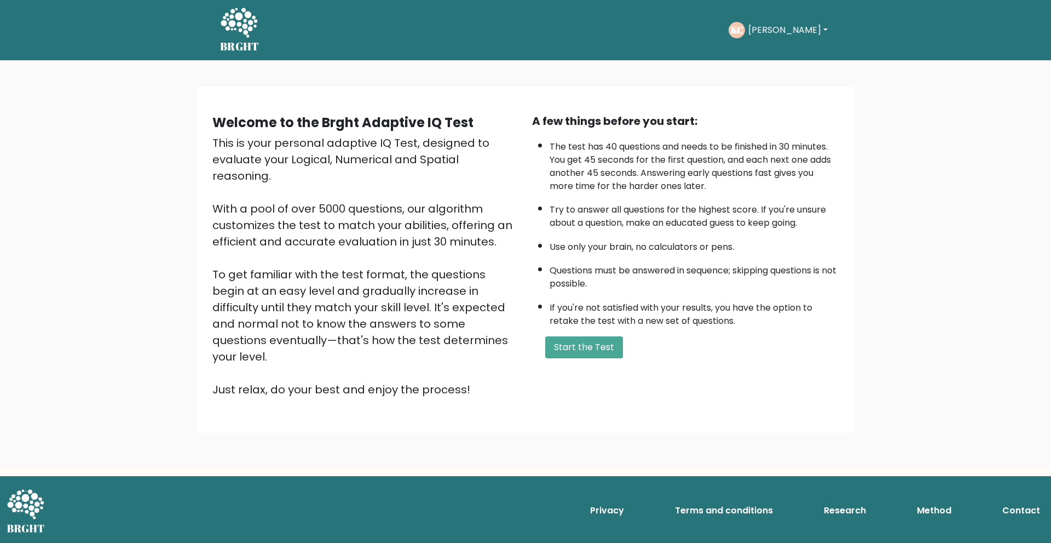 The height and width of the screenshot is (543, 1051). Describe the element at coordinates (240, 47) in the screenshot. I see `h5: BRGHT` at that location.